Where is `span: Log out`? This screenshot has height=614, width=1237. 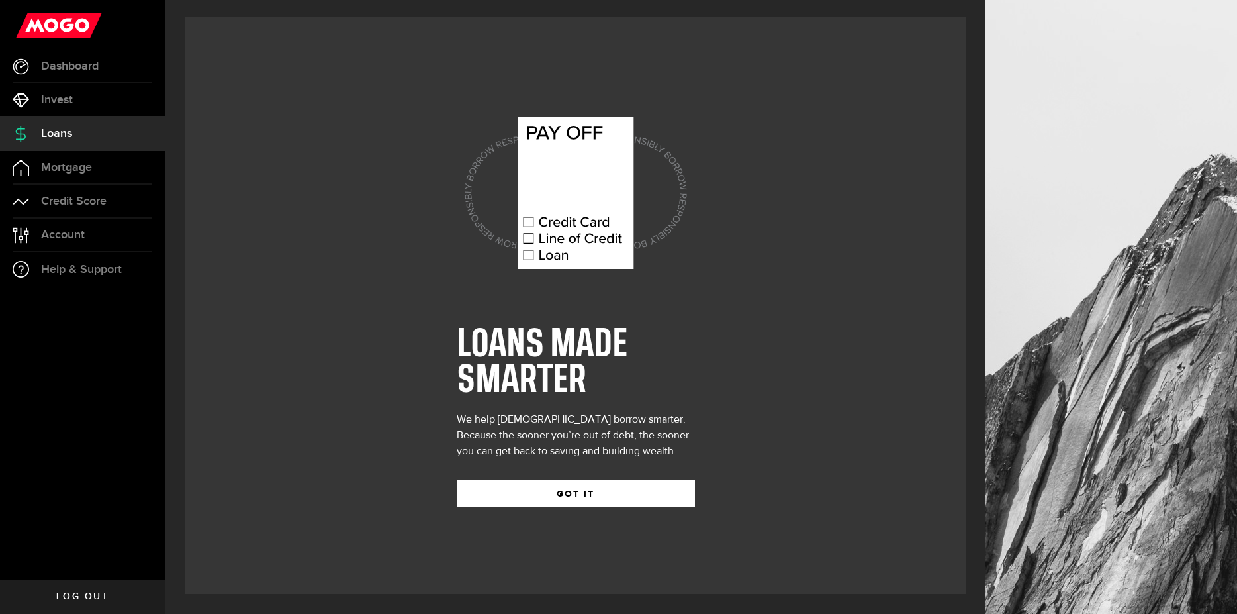 span: Log out is located at coordinates (82, 596).